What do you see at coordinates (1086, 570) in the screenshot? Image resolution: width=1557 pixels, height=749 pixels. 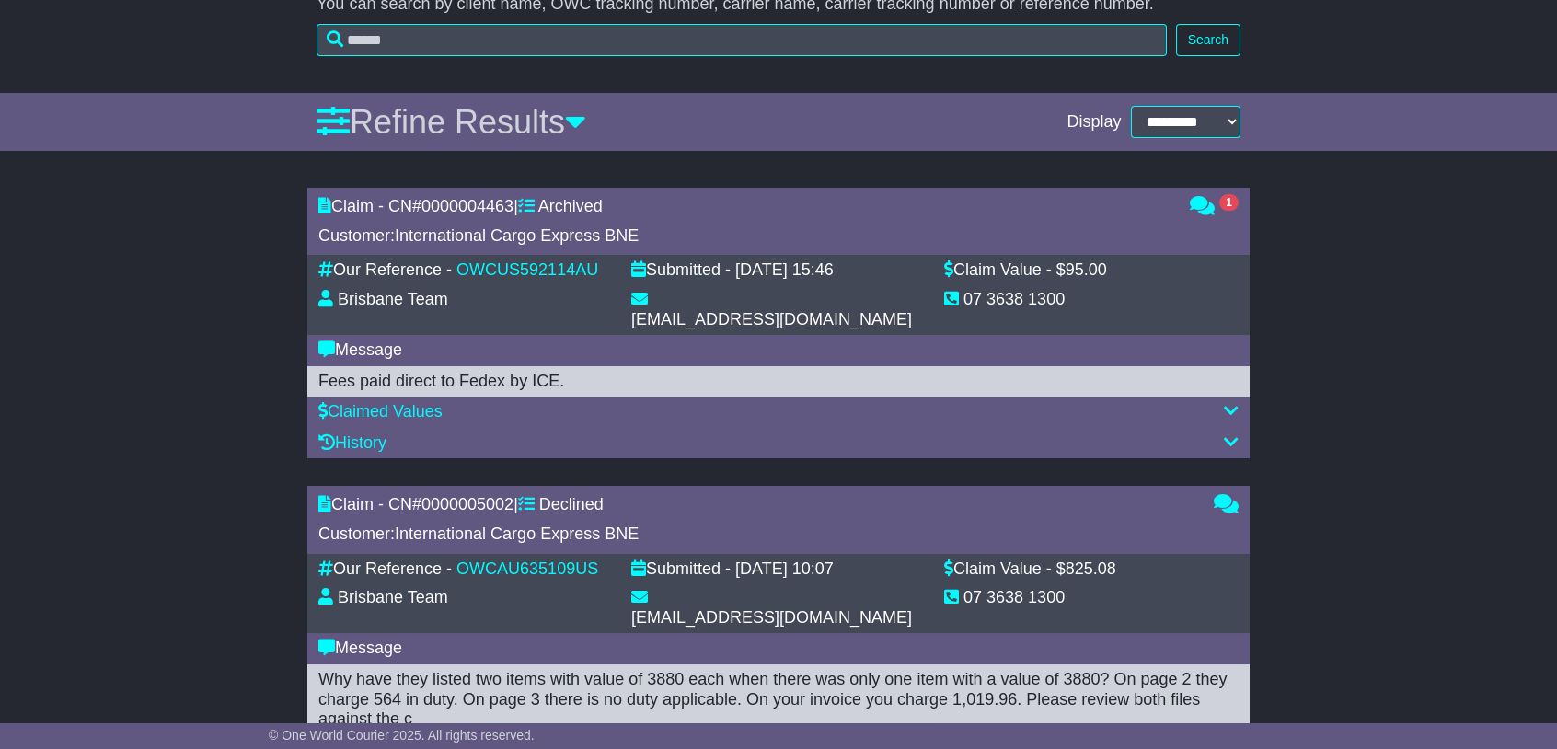 I see `div: $825.08` at bounding box center [1086, 570].